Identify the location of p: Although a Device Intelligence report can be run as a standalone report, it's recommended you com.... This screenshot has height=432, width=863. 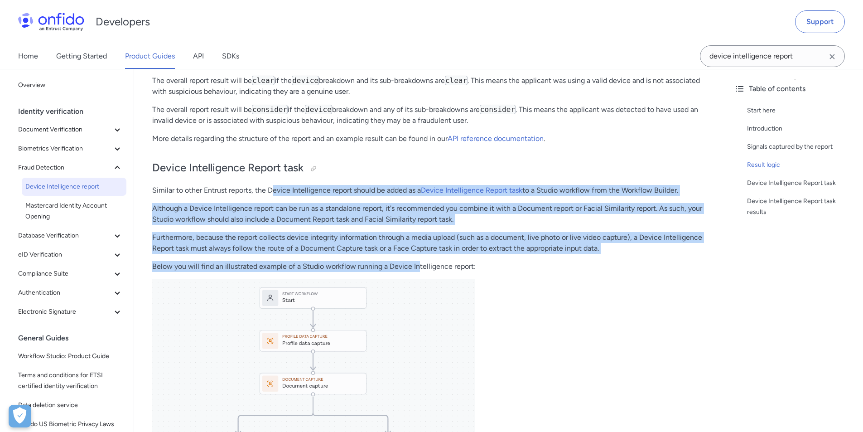
(430, 214).